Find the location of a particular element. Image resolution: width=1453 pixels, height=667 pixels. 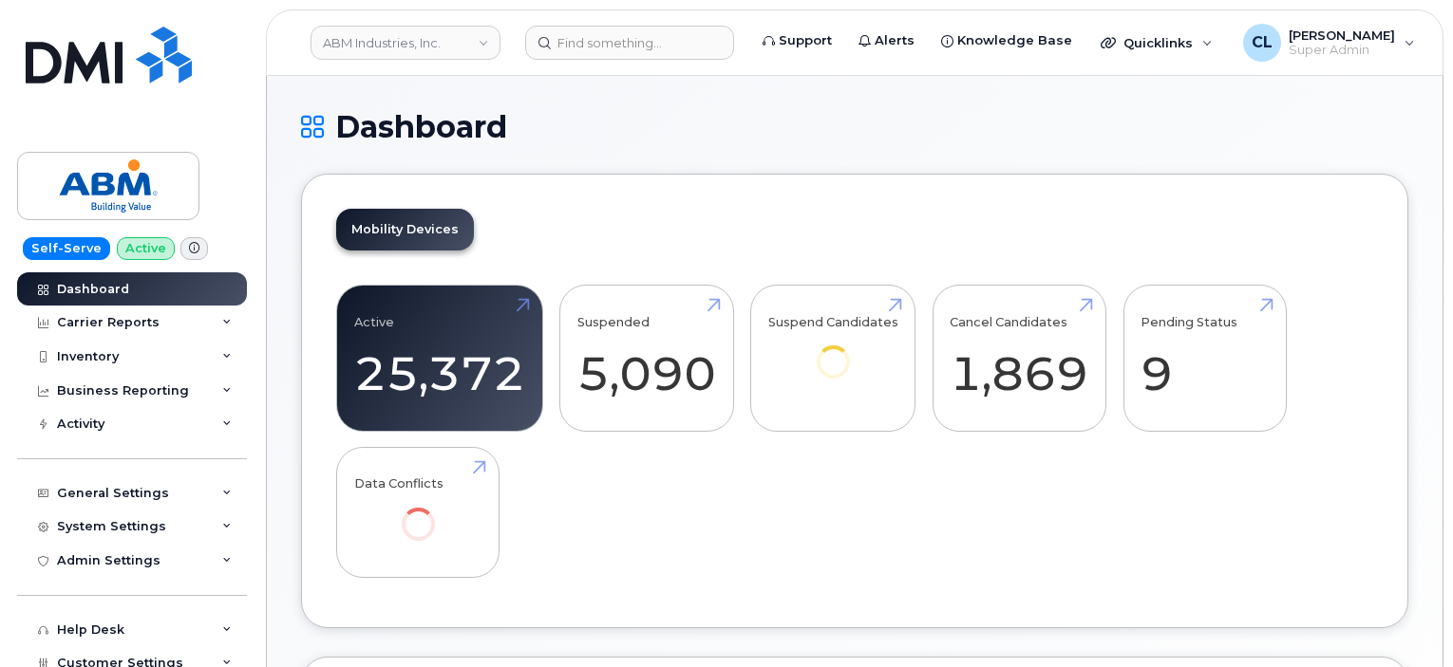

a: Active 25,372 is located at coordinates (440, 359).